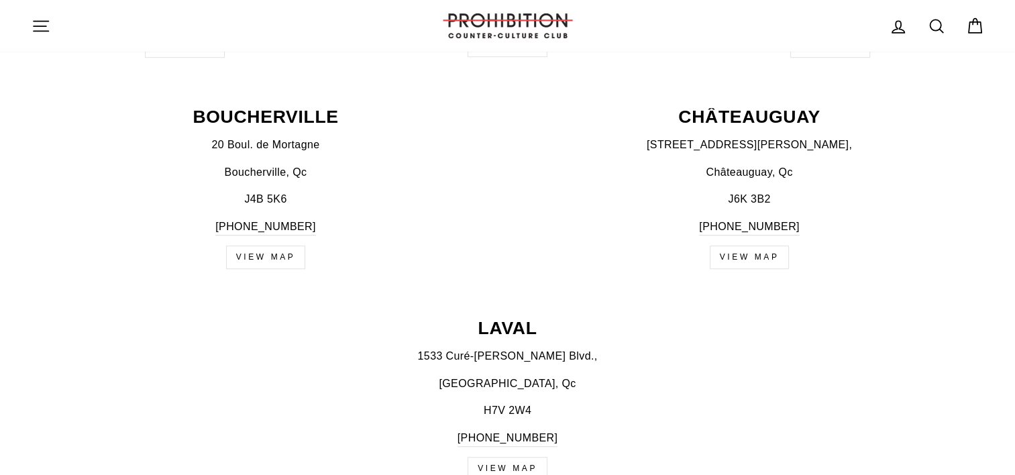 The width and height of the screenshot is (1015, 475). What do you see at coordinates (266, 145) in the screenshot?
I see `p: 20 Boul. de Mortagne` at bounding box center [266, 145].